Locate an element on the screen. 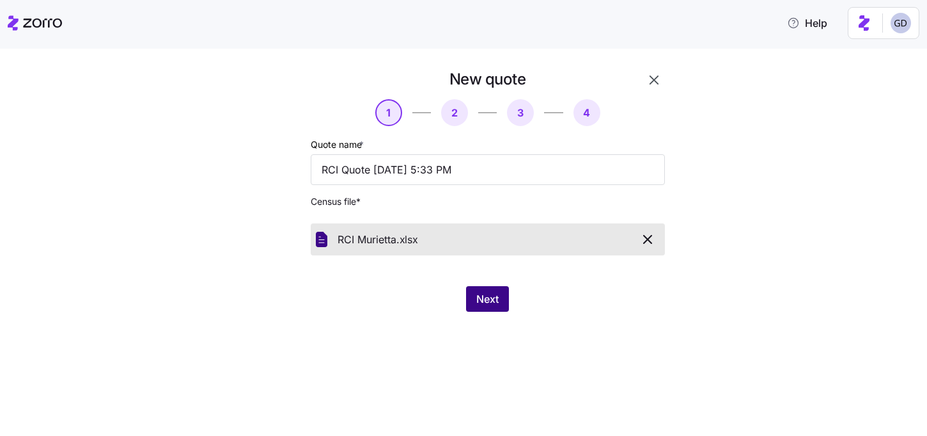 Image resolution: width=927 pixels, height=436 pixels. button: Next is located at coordinates (487, 299).